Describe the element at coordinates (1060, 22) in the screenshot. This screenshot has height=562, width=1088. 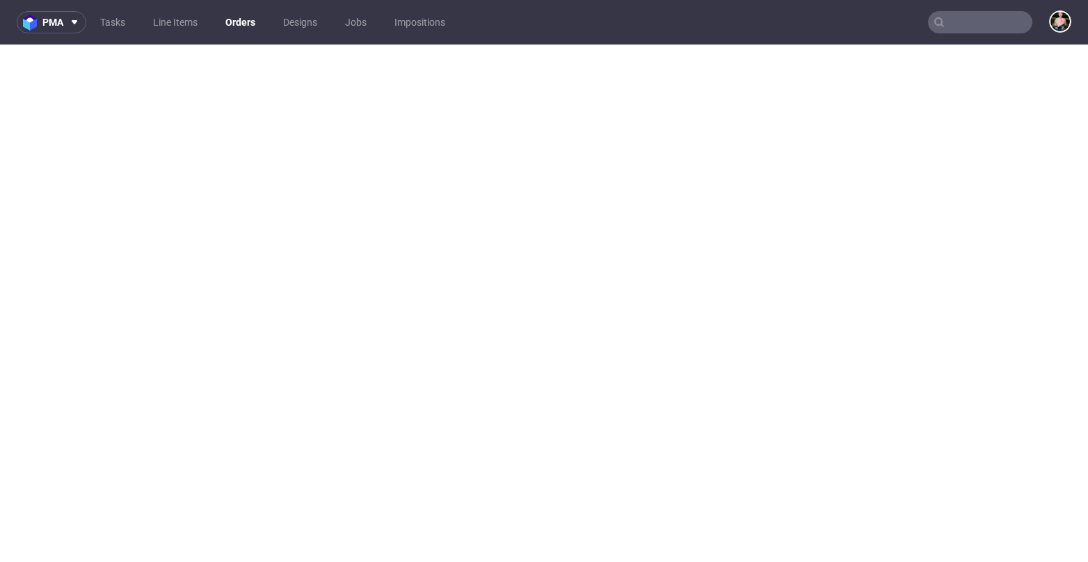
I see `img: Marta Tomaszewska` at that location.